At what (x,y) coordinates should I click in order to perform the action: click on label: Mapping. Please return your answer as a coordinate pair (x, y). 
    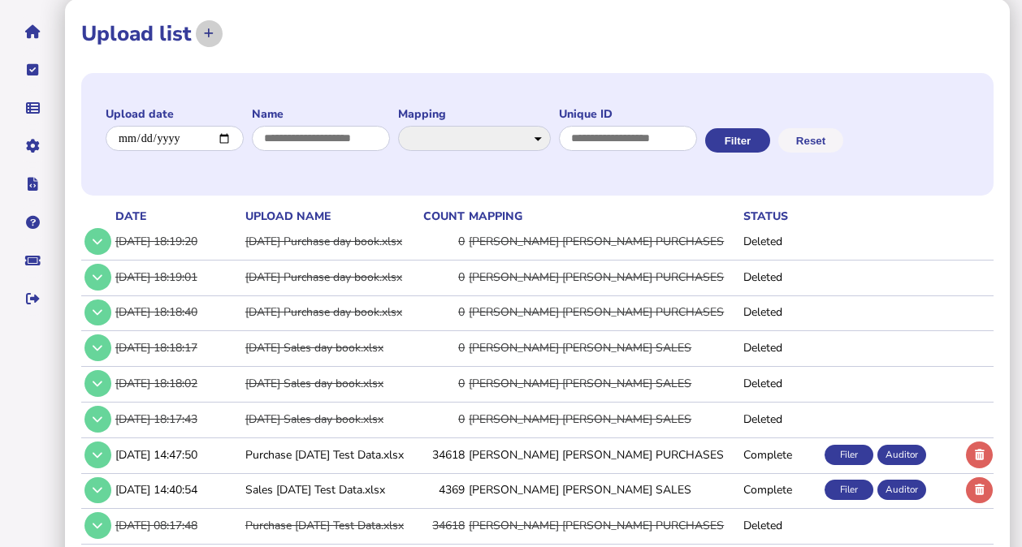
    Looking at the image, I should click on (474, 114).